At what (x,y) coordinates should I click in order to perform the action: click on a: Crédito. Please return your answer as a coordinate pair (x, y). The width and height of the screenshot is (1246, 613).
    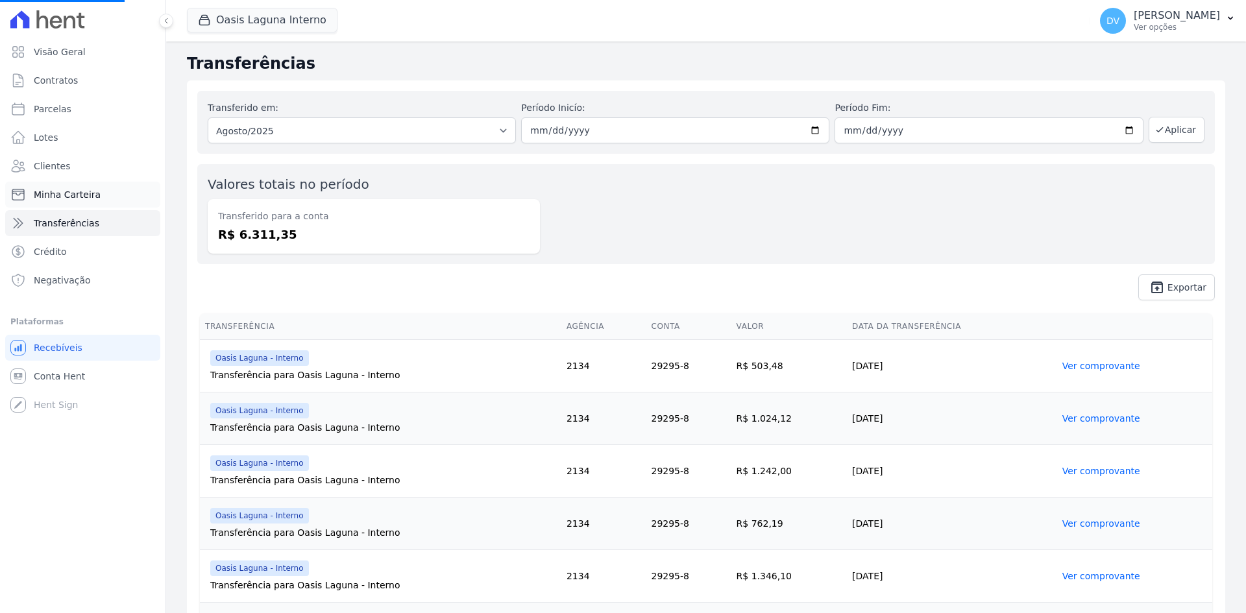
    Looking at the image, I should click on (82, 252).